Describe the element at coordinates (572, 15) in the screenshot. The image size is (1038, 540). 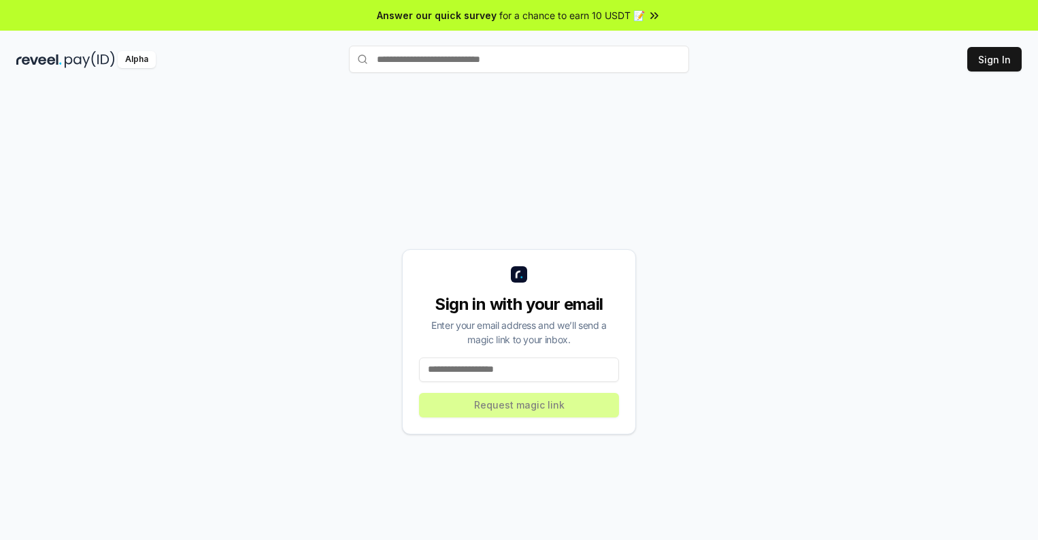
I see `span: for a chance to earn 10 USDT 📝` at that location.